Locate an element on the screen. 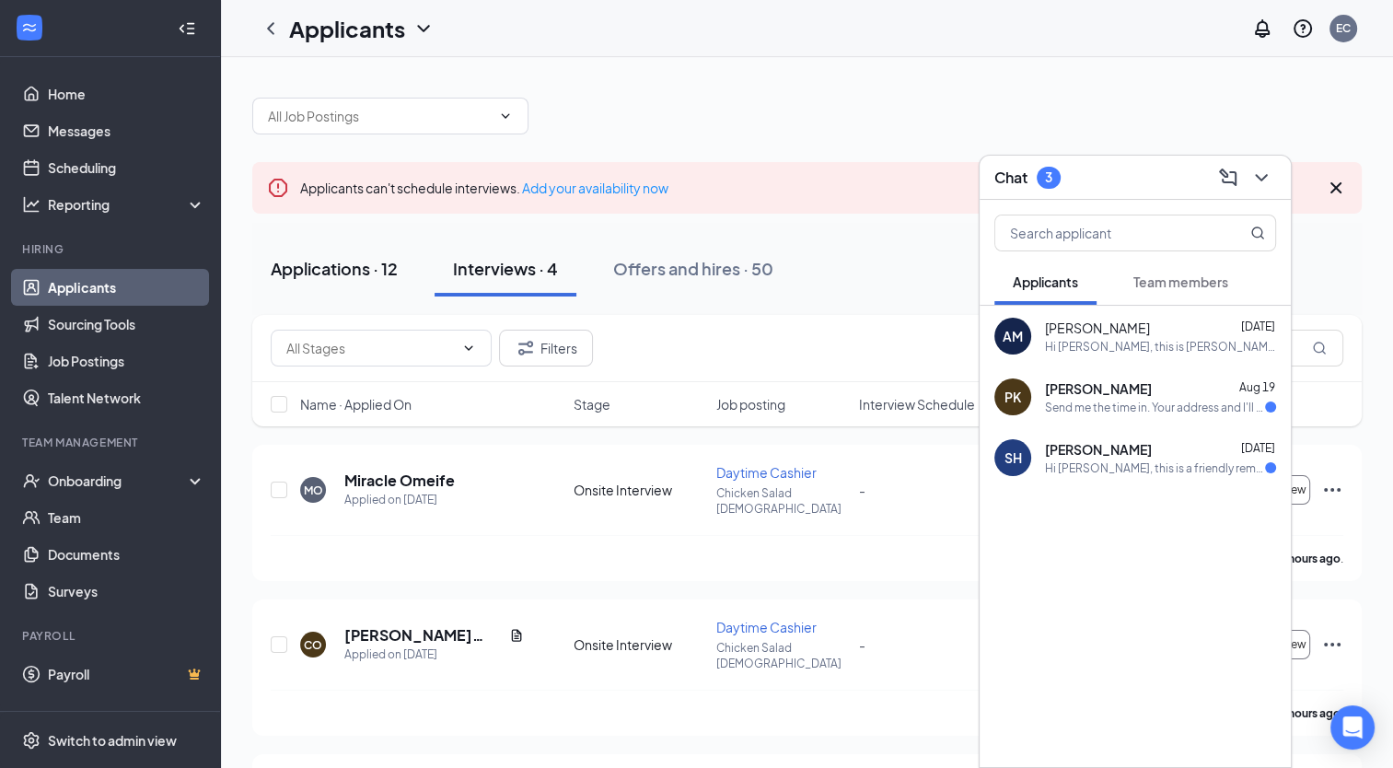 This screenshot has width=1393, height=768. div: MO is located at coordinates (313, 490).